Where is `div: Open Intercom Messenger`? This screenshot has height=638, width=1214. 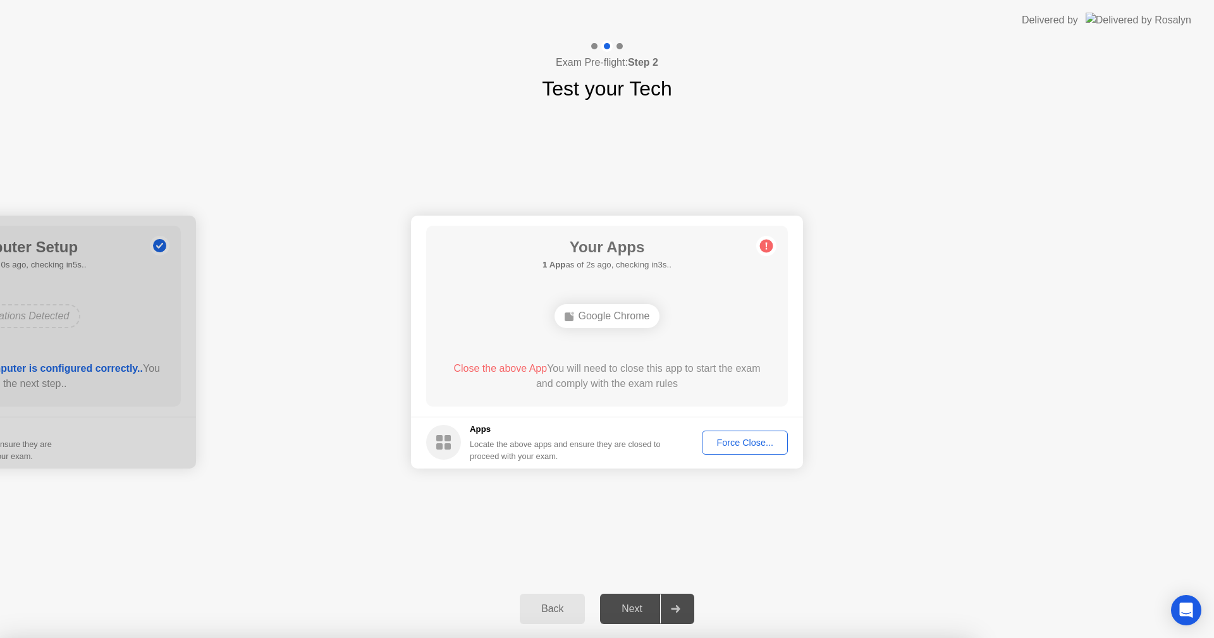 div: Open Intercom Messenger is located at coordinates (1187, 610).